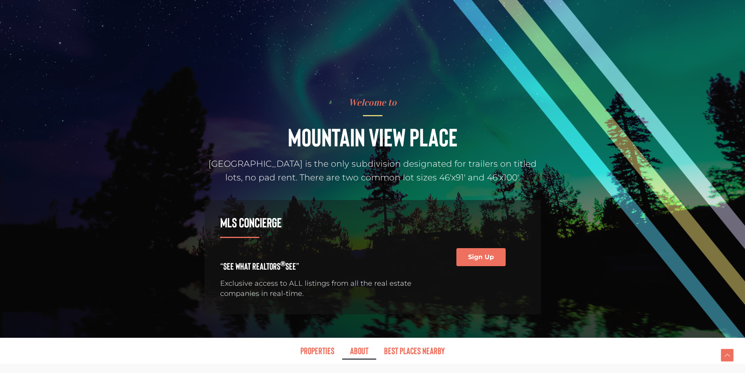  What do you see at coordinates (481, 257) in the screenshot?
I see `span: Sign Up` at bounding box center [481, 257].